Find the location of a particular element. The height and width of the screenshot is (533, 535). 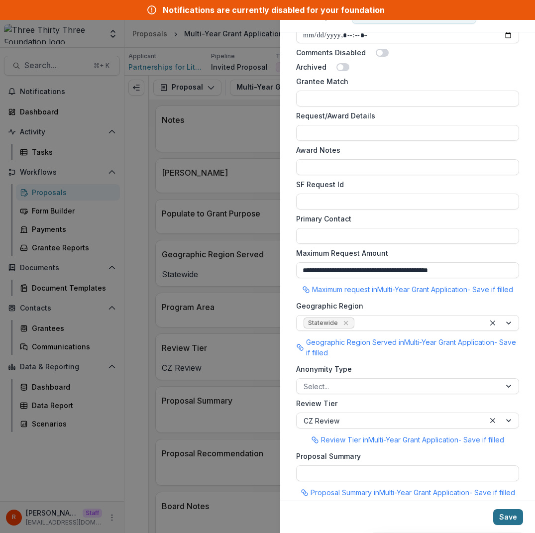

span: Edit Proposal is located at coordinates (320, 15).